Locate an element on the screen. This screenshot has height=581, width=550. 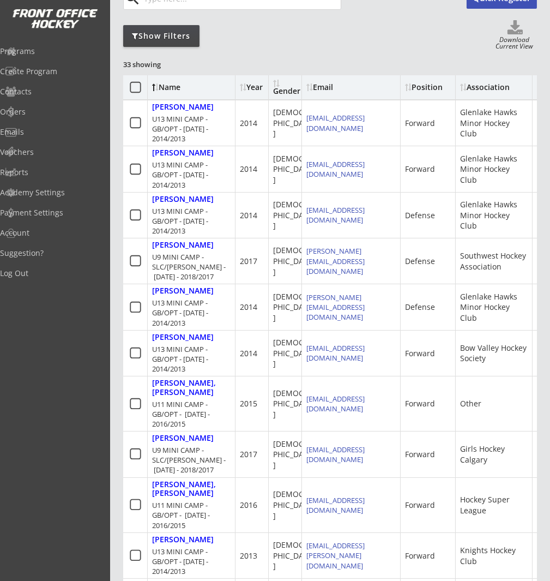
div: Girls Hockey Calgary is located at coordinates (494, 454).